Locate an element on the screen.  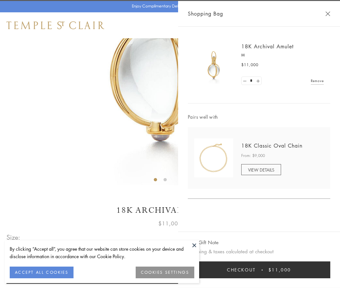
span: Pairs well with is located at coordinates (259, 117).